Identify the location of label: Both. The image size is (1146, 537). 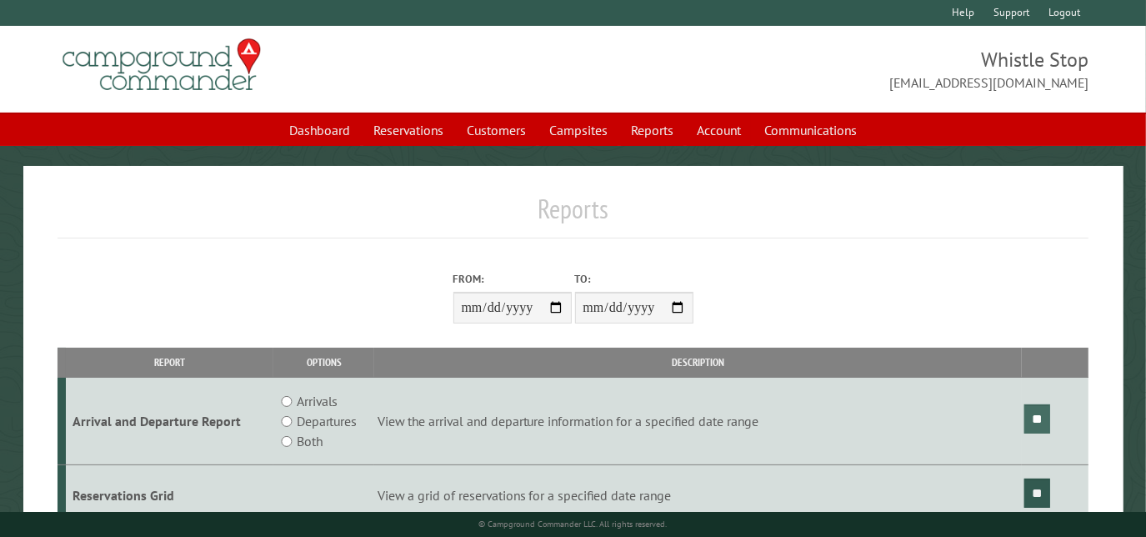
(309, 441).